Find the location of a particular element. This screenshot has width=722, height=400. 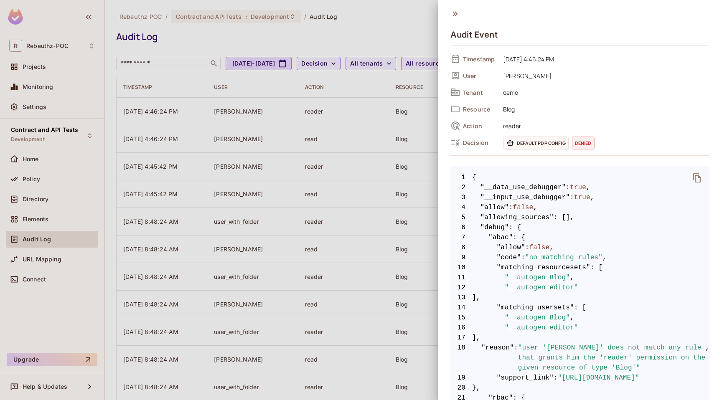

span: User is located at coordinates (480, 76).